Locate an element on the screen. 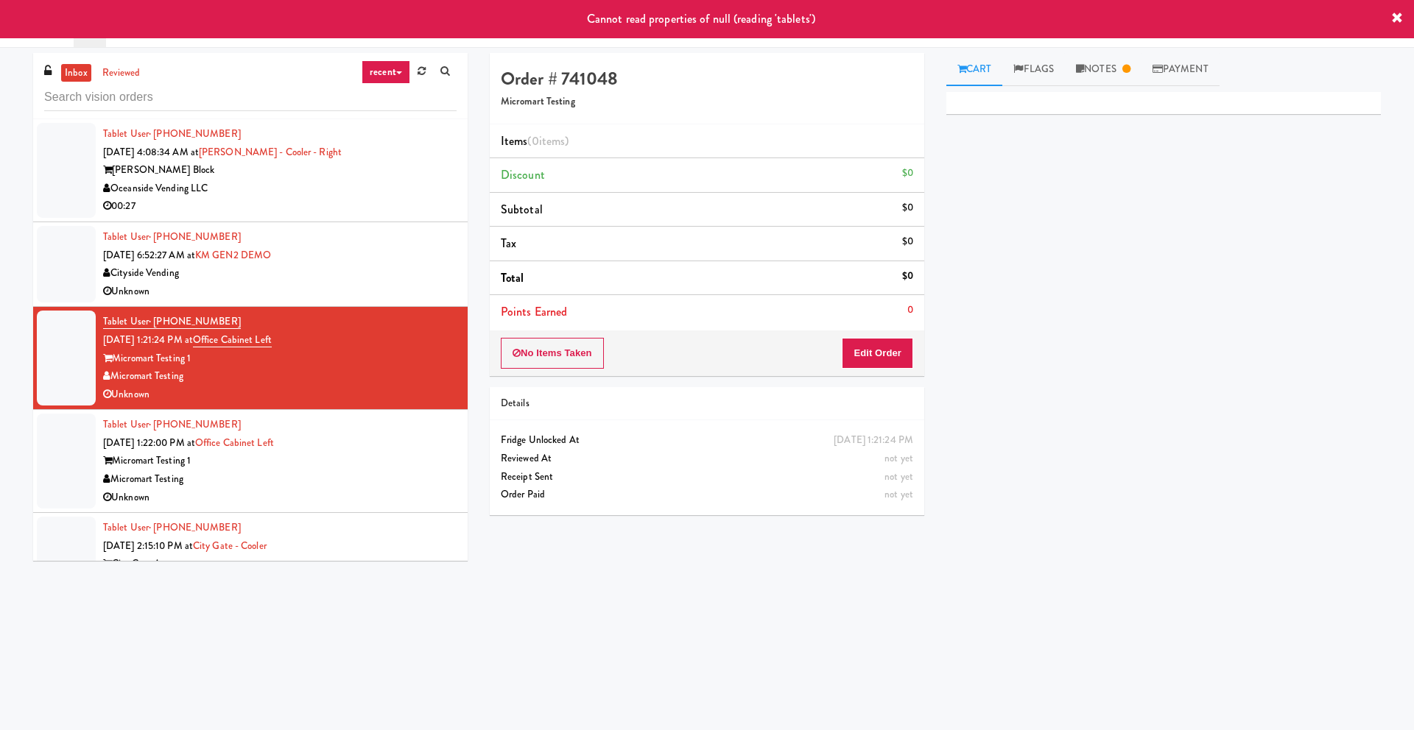  a: City Gate - Cooler is located at coordinates (230, 546).